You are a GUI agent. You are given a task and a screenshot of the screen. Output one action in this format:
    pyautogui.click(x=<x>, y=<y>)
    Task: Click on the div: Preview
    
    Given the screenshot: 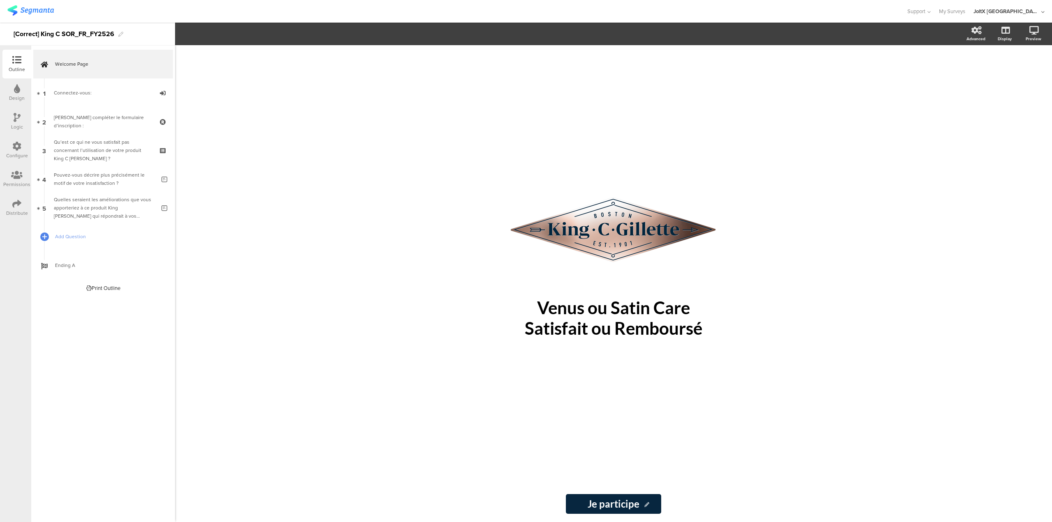 What is the action you would take?
    pyautogui.click(x=1033, y=39)
    